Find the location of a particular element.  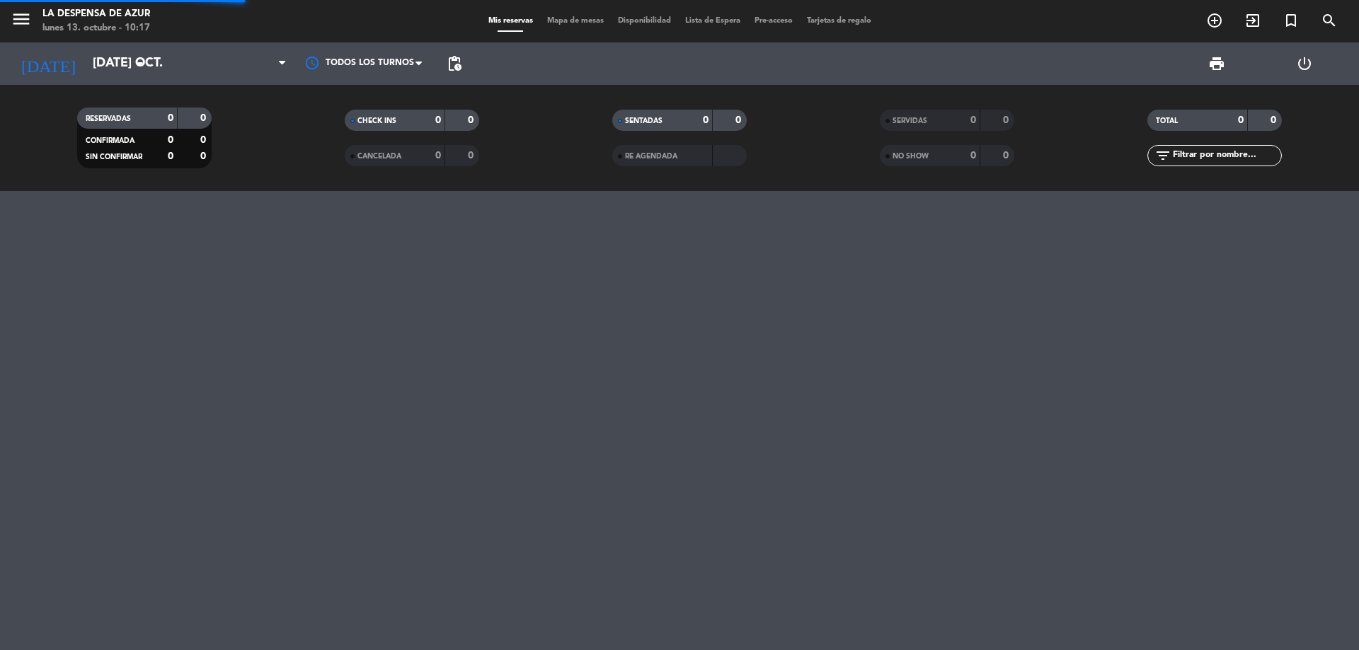

i: turned_in_not is located at coordinates (1291, 21).